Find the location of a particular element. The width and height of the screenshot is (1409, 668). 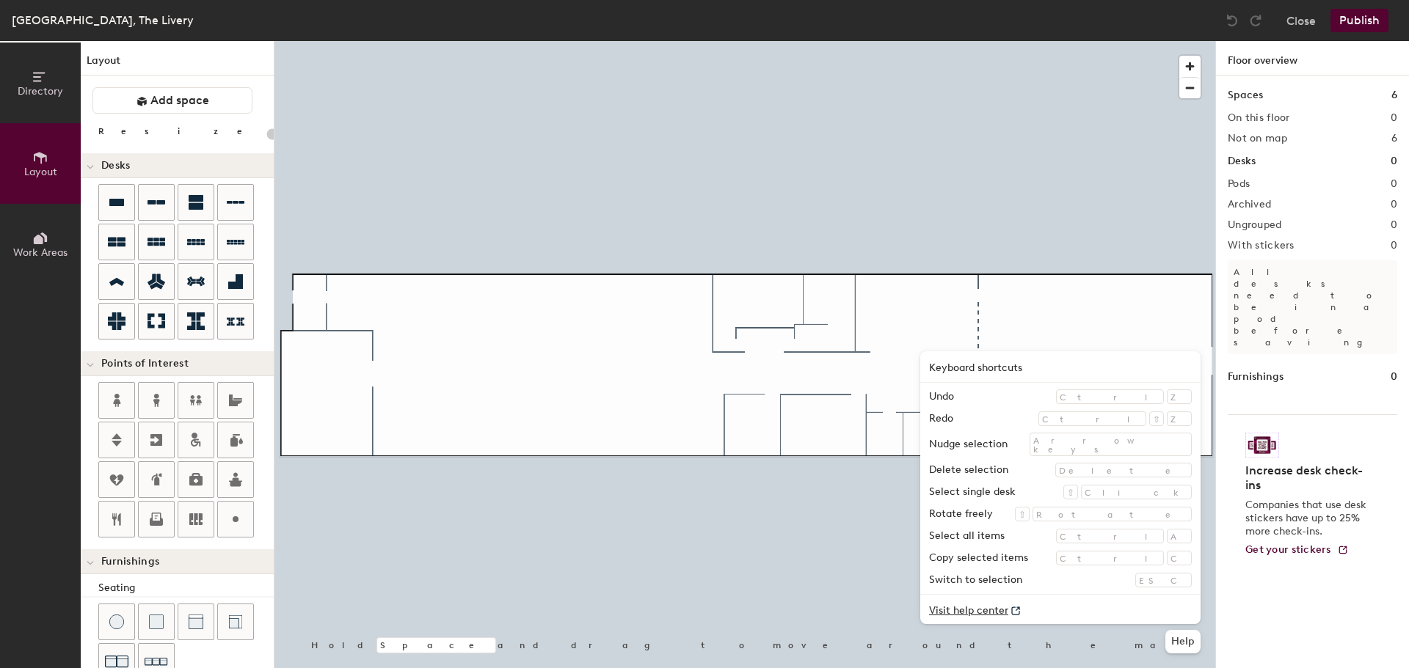

h2: Keyboard shortcuts is located at coordinates (975, 368).